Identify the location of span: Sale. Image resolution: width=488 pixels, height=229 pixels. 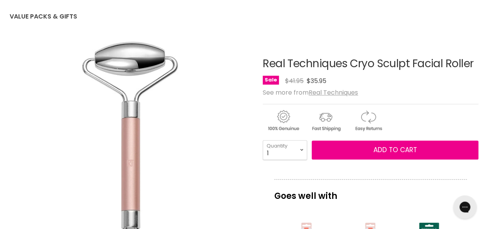
(271, 80).